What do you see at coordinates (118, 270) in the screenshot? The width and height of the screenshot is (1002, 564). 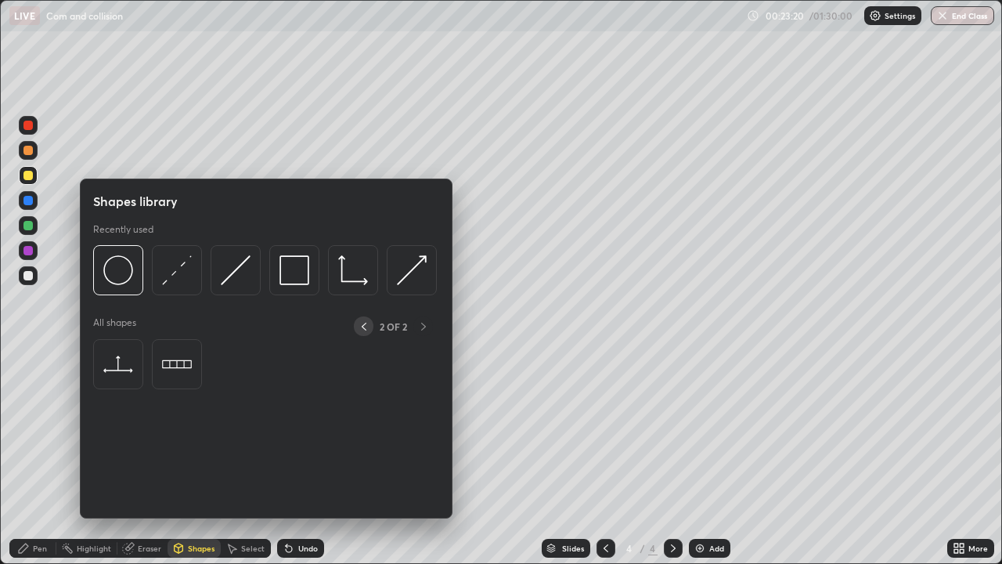 I see `img: svg+xml;charset=utf-8,%3Csvg%20xmlns%3D%22http%3A%2F%2Fwww.w3.org%2F2000%2Fsvg%22%20width%3D%2236...` at bounding box center [118, 270].